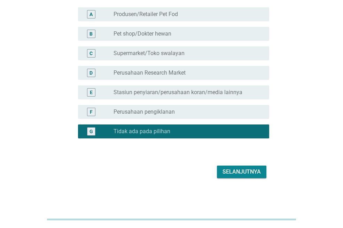  Describe the element at coordinates (91, 14) in the screenshot. I see `div: A` at that location.